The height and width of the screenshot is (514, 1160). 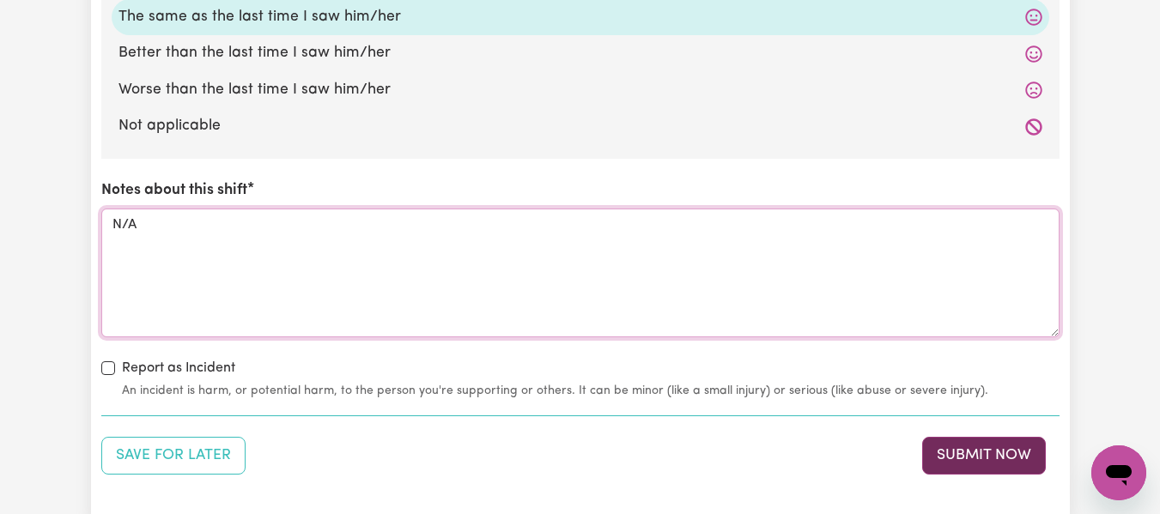 I want to click on label: Better than the last time I saw him/her, so click(x=580, y=53).